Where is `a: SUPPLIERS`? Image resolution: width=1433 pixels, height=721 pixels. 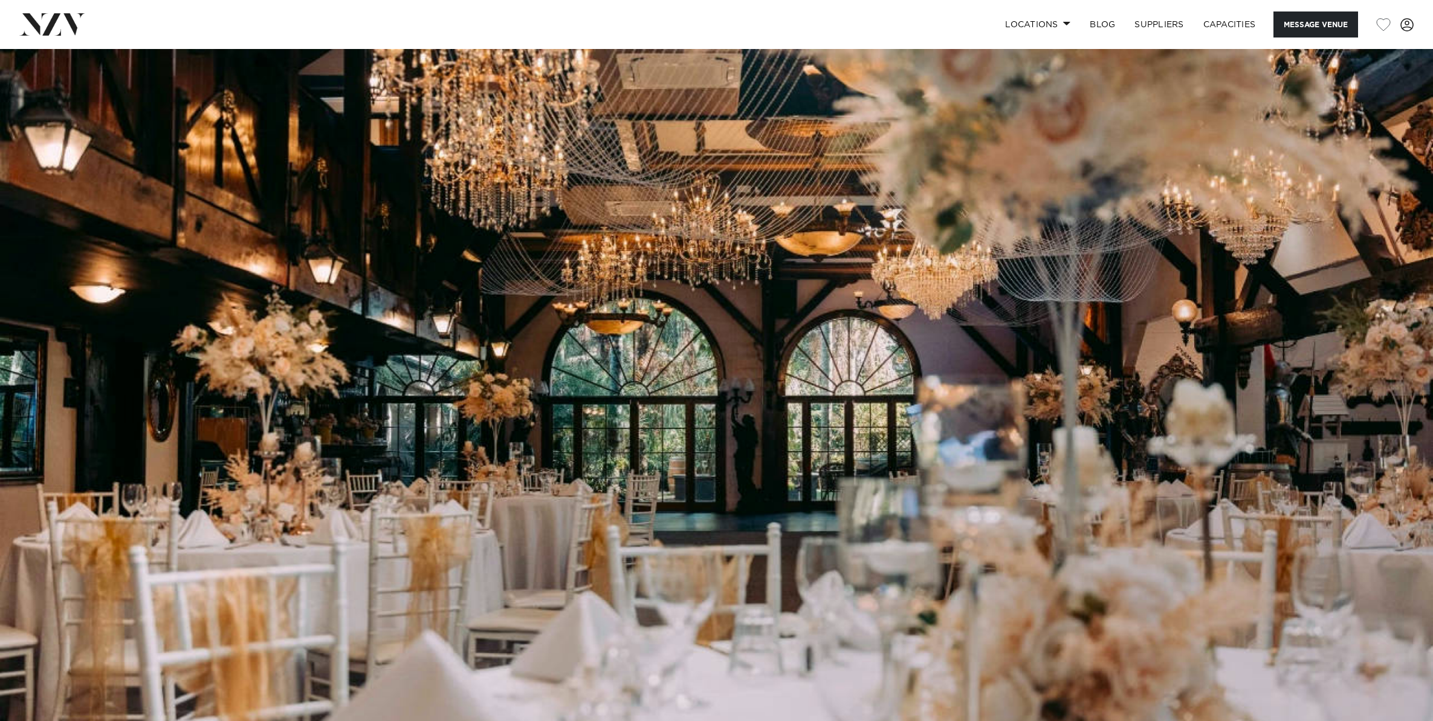 a: SUPPLIERS is located at coordinates (1159, 24).